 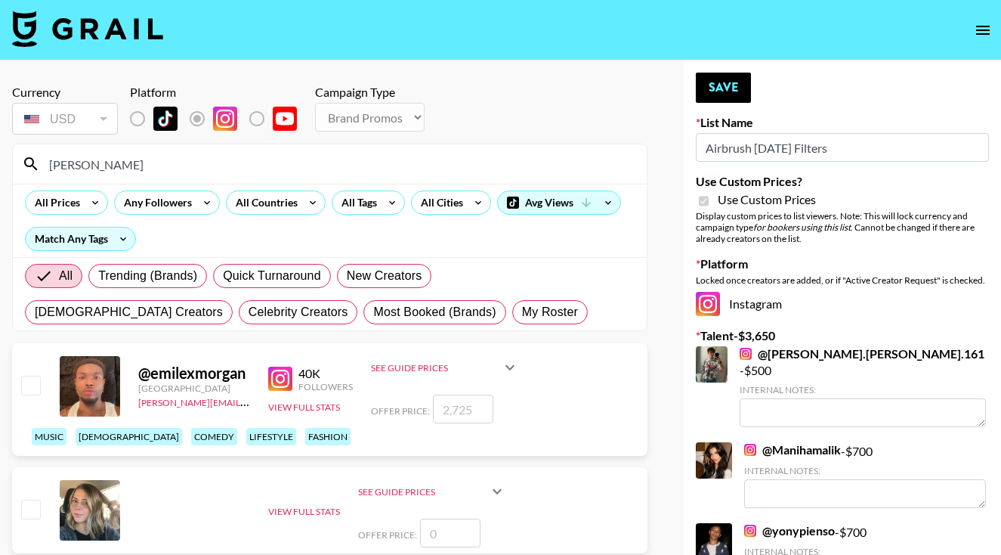 What do you see at coordinates (49, 436) in the screenshot?
I see `div: music` at bounding box center [49, 436].